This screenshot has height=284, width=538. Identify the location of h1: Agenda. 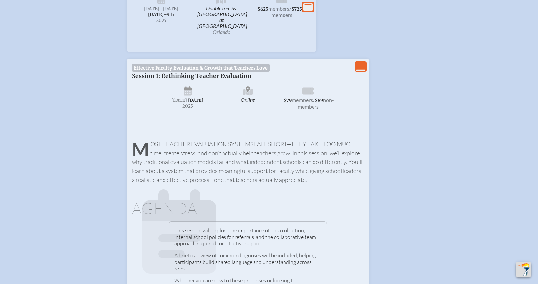
(248, 208).